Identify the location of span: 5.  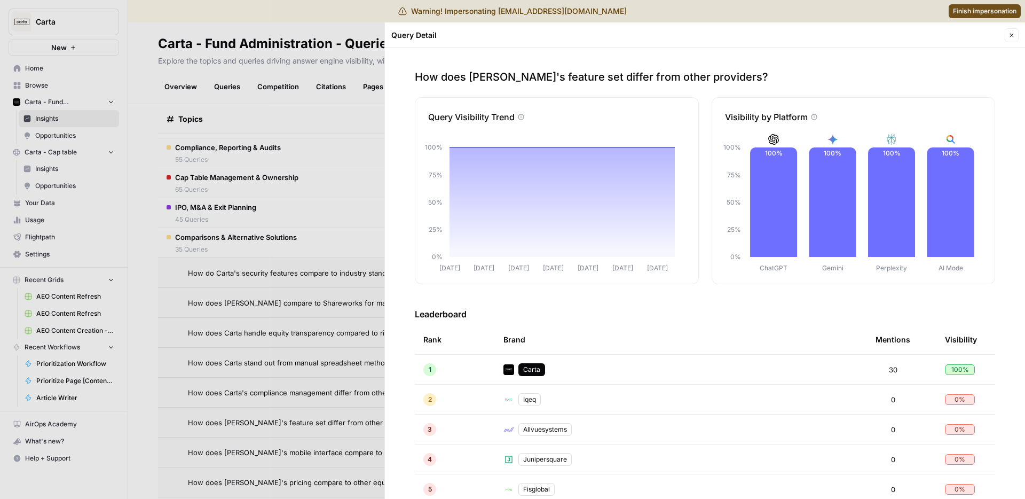
(430, 489).